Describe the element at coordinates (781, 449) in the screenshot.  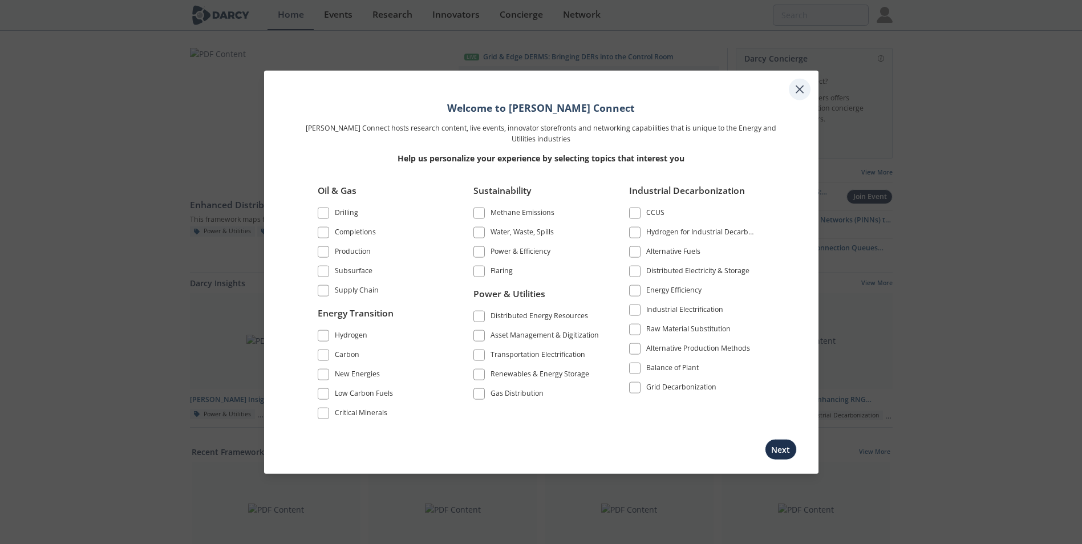
I see `button: Next` at that location.